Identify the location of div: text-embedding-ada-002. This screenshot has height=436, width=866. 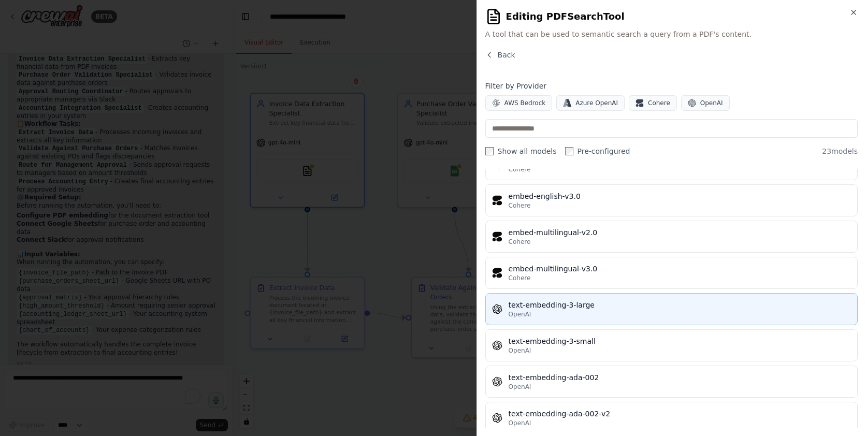
(680, 378).